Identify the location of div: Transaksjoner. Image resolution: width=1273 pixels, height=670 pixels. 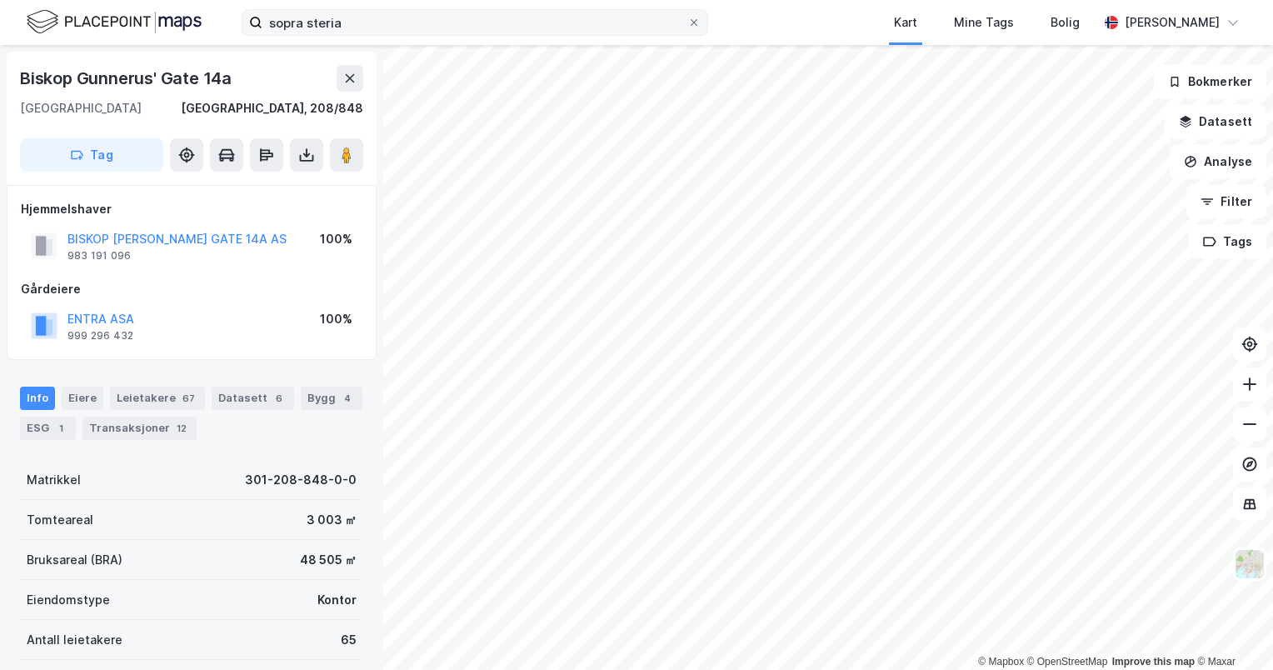
(139, 428).